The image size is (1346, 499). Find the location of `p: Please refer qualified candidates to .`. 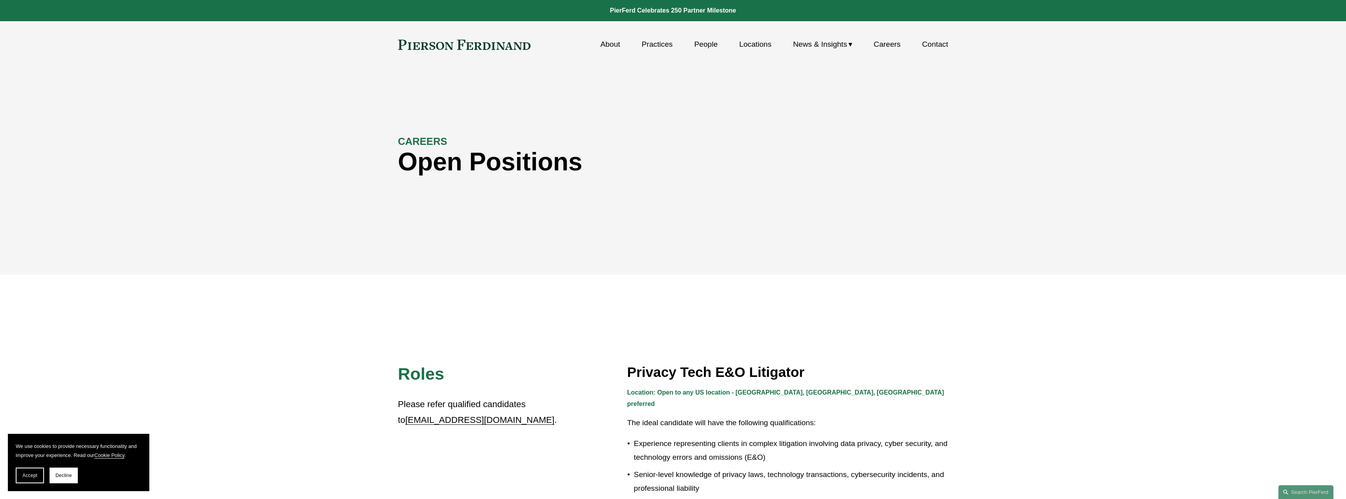

p: Please refer qualified candidates to . is located at coordinates (478, 413).